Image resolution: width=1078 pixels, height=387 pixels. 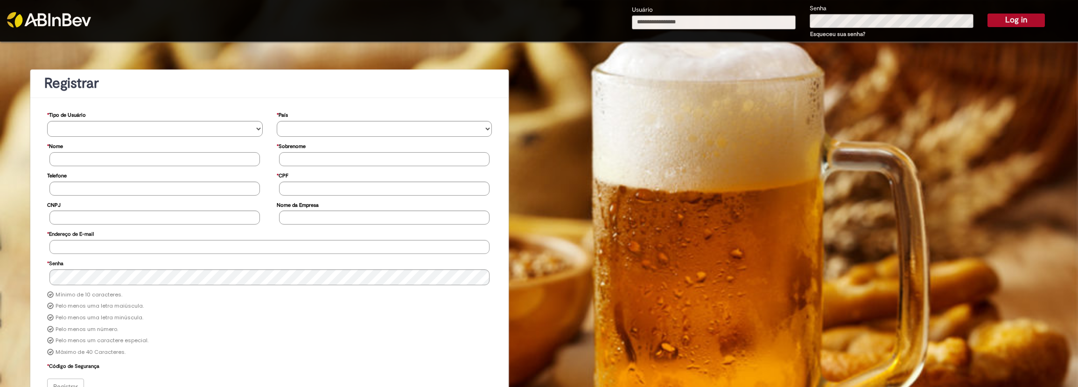 What do you see at coordinates (87, 330) in the screenshot?
I see `label: Pelo menos um número.` at bounding box center [87, 330].